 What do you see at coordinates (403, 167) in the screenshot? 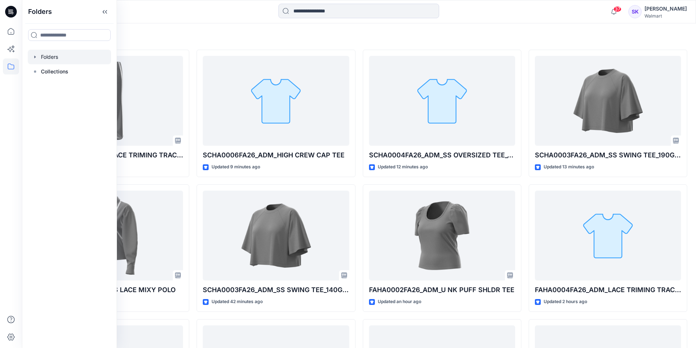
I see `p: Updated 12 minutes ago` at bounding box center [403, 167].